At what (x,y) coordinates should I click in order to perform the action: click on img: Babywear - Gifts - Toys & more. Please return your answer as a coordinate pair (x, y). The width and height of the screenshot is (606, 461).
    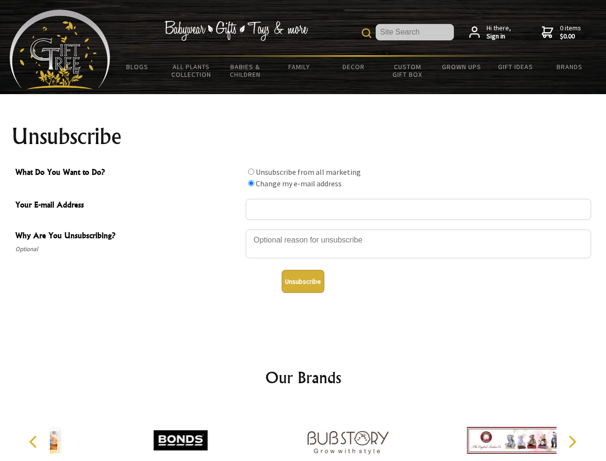
    Looking at the image, I should click on (236, 31).